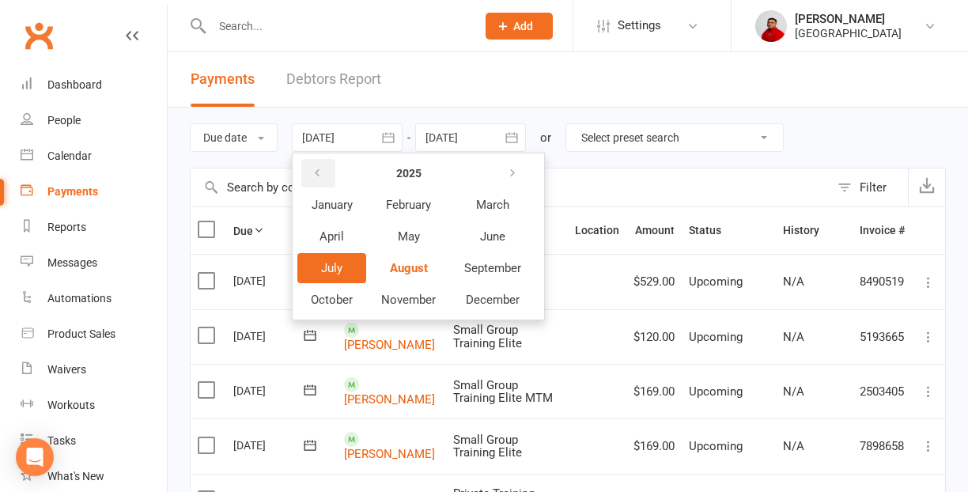  What do you see at coordinates (771, 26) in the screenshot?
I see `img: thumb_image1586839935.png` at bounding box center [771, 26].